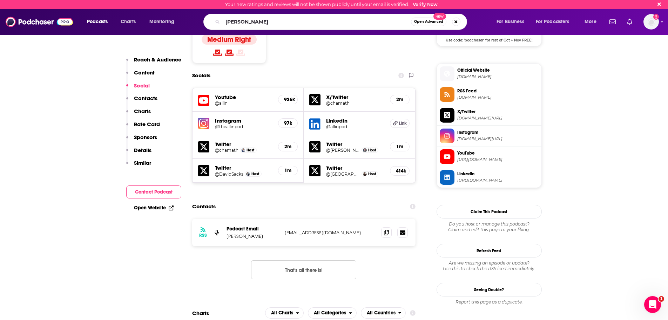  What do you see at coordinates (381, 313) in the screenshot?
I see `span: All Countries` at bounding box center [381, 313].